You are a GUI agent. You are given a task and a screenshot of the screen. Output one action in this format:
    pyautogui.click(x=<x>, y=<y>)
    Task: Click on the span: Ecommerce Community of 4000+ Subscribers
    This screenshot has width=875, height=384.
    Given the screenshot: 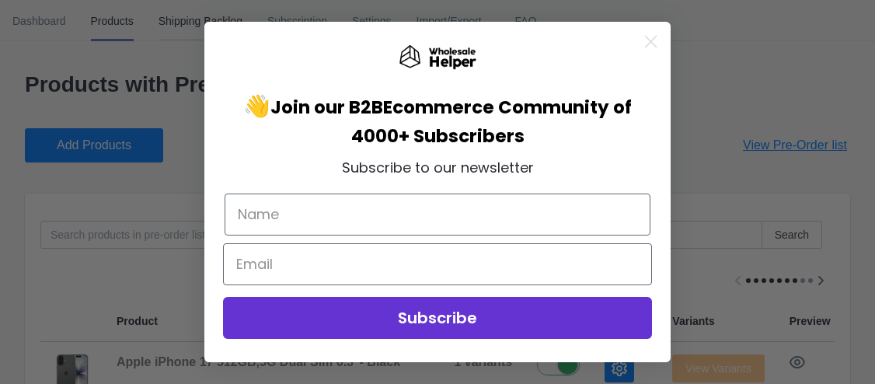 What is the action you would take?
    pyautogui.click(x=492, y=121)
    